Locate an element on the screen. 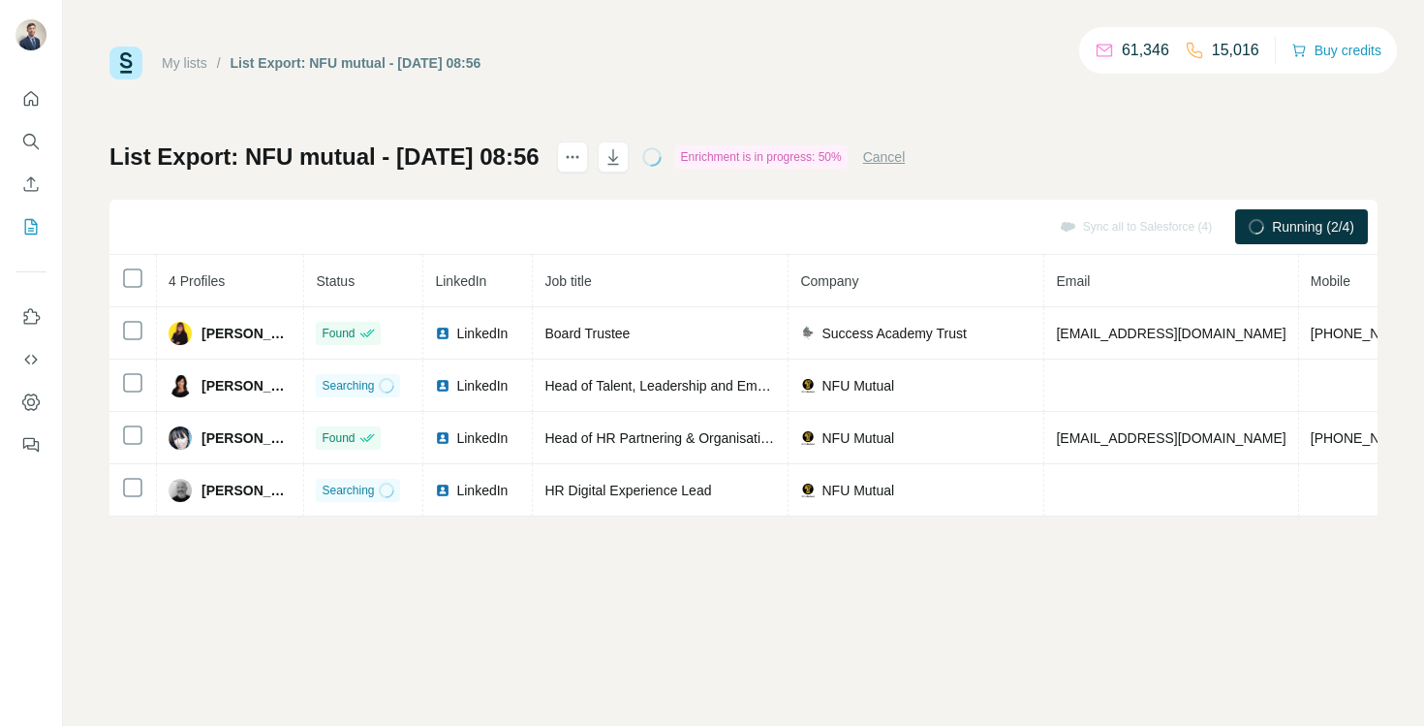 This screenshot has width=1424, height=726. span: Board Trustee is located at coordinates (587, 333).